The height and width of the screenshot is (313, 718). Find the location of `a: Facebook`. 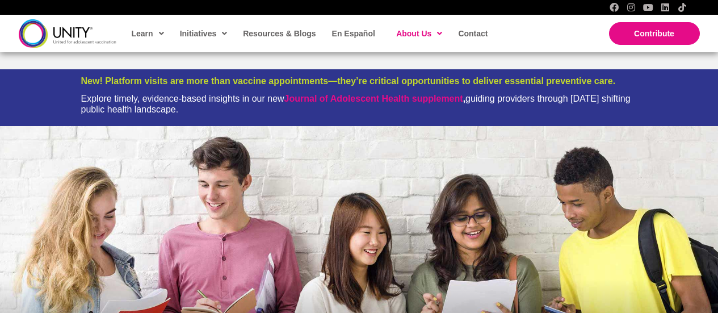

a: Facebook is located at coordinates (614, 7).